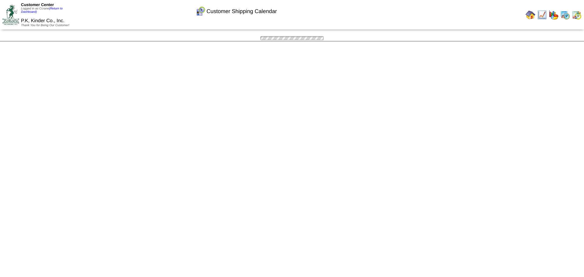  What do you see at coordinates (42, 10) in the screenshot?
I see `span: Logged in as Ccrane` at bounding box center [42, 10].